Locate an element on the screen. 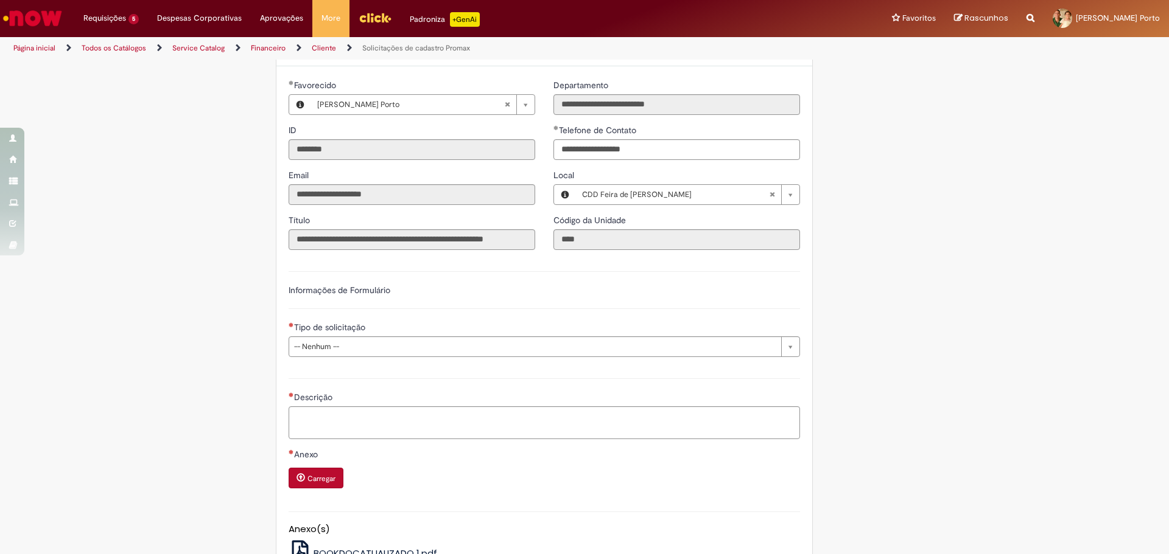 The height and width of the screenshot is (554, 1169). span: Telefone de Contato is located at coordinates (598, 130).